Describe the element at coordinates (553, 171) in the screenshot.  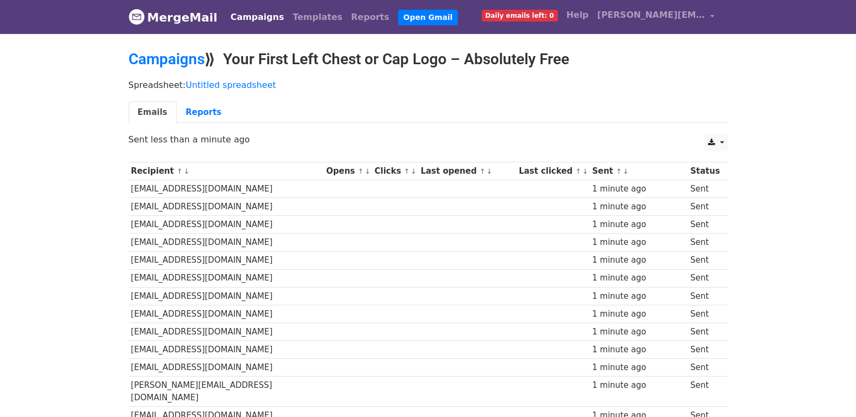
I see `th: Last clicked` at that location.